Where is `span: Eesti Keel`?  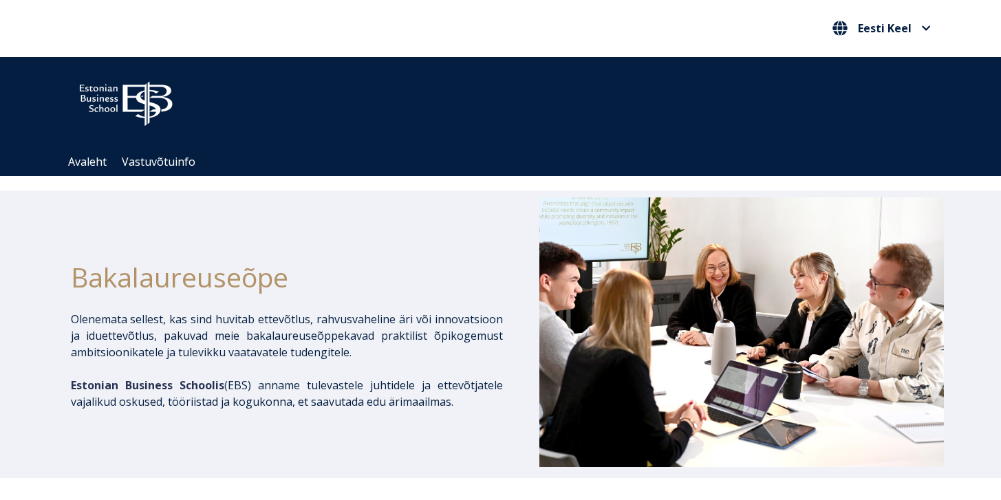
span: Eesti Keel is located at coordinates (885, 28).